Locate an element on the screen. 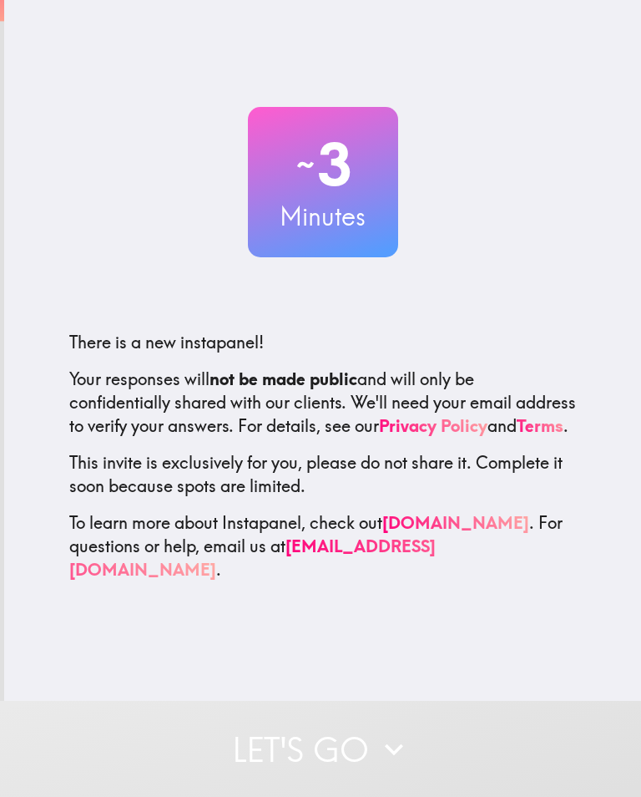 The width and height of the screenshot is (641, 797). p: To learn more about Instapanel, check out . For questions or help, email us at . is located at coordinates (323, 546).